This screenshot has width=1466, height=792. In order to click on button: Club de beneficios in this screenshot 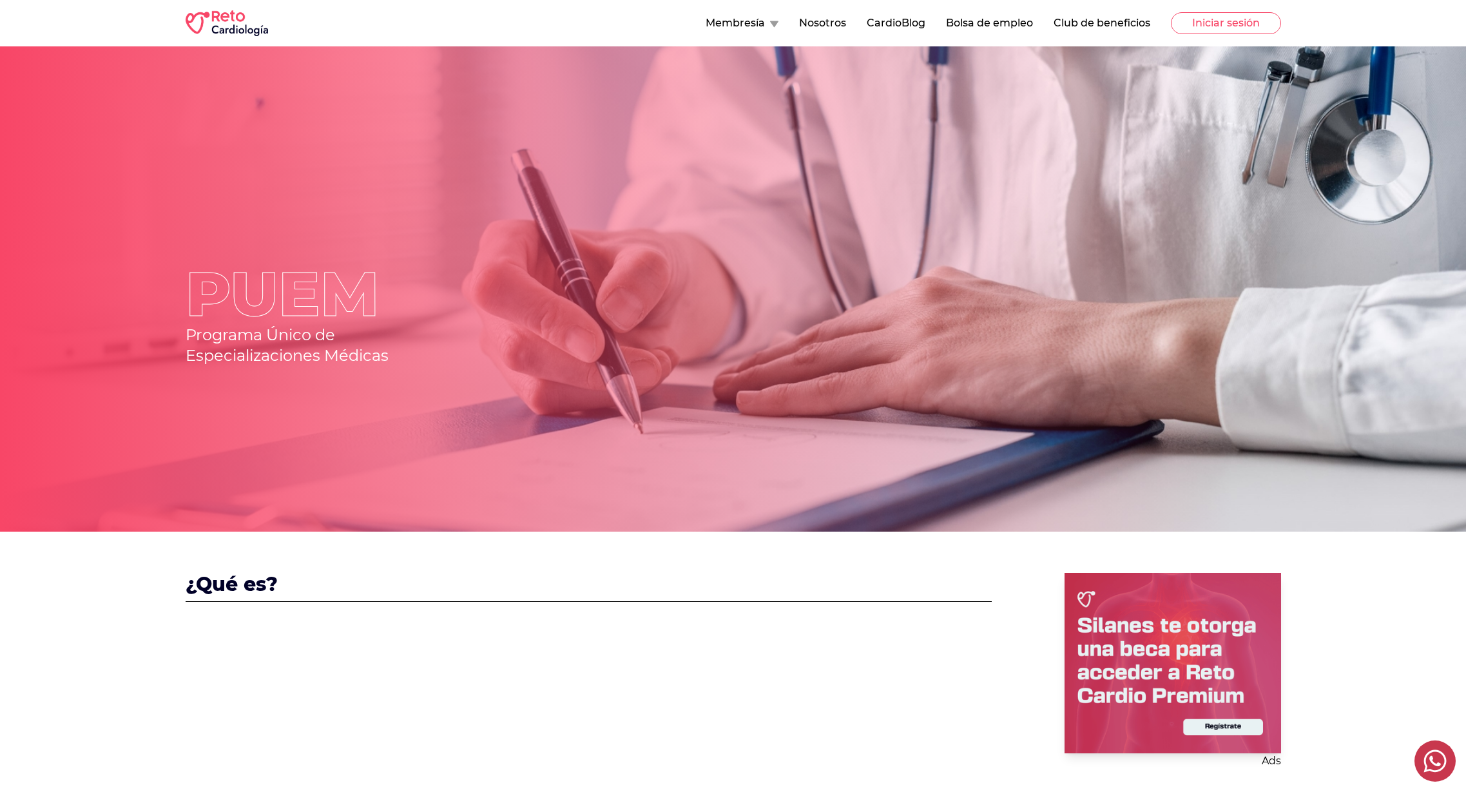, I will do `click(1102, 23)`.